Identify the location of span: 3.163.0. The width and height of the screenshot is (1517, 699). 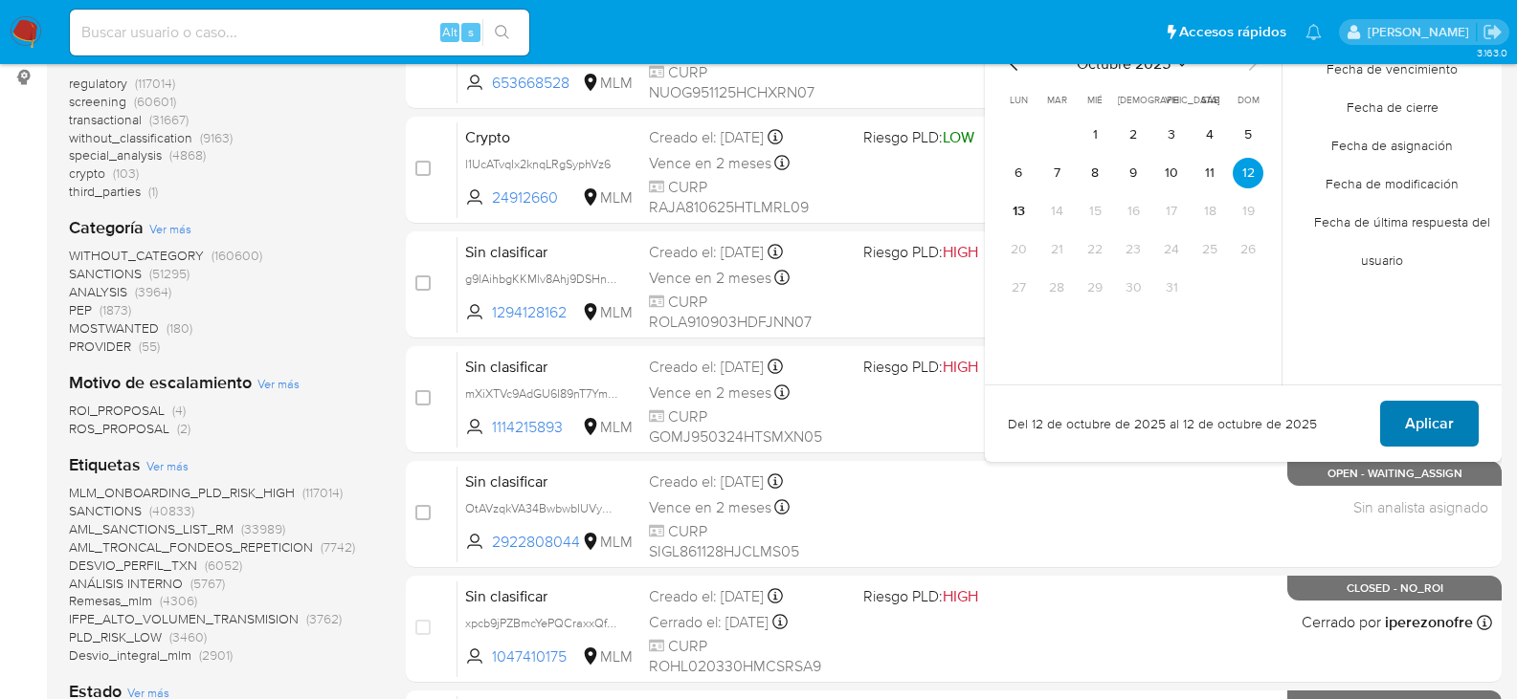
(1492, 53).